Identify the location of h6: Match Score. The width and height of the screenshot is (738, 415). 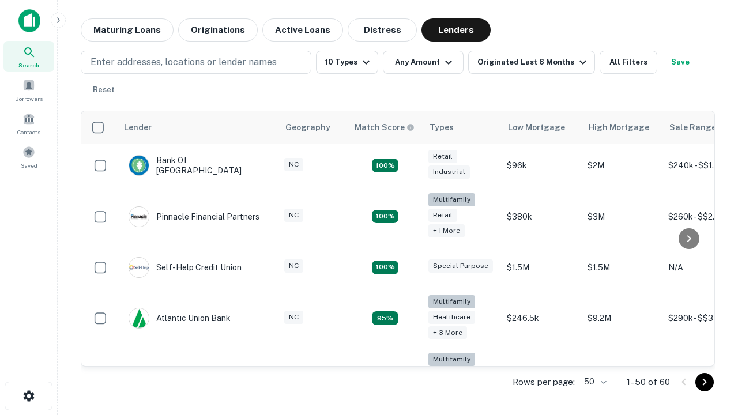
(383, 127).